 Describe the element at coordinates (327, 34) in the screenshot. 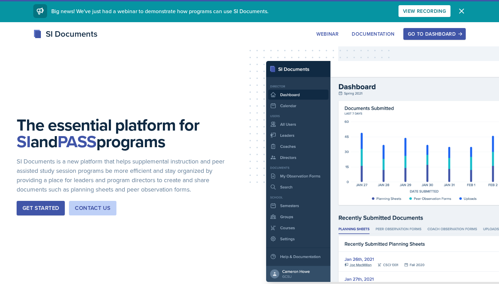

I see `button: Webinar` at that location.